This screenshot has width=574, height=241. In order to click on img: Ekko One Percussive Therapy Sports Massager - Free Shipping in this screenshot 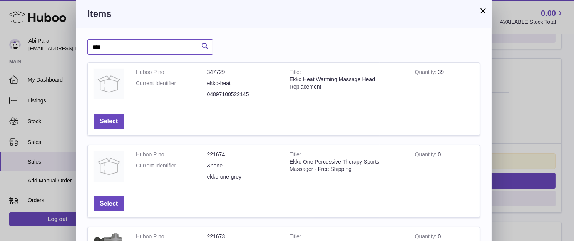, I will do `click(109, 166)`.